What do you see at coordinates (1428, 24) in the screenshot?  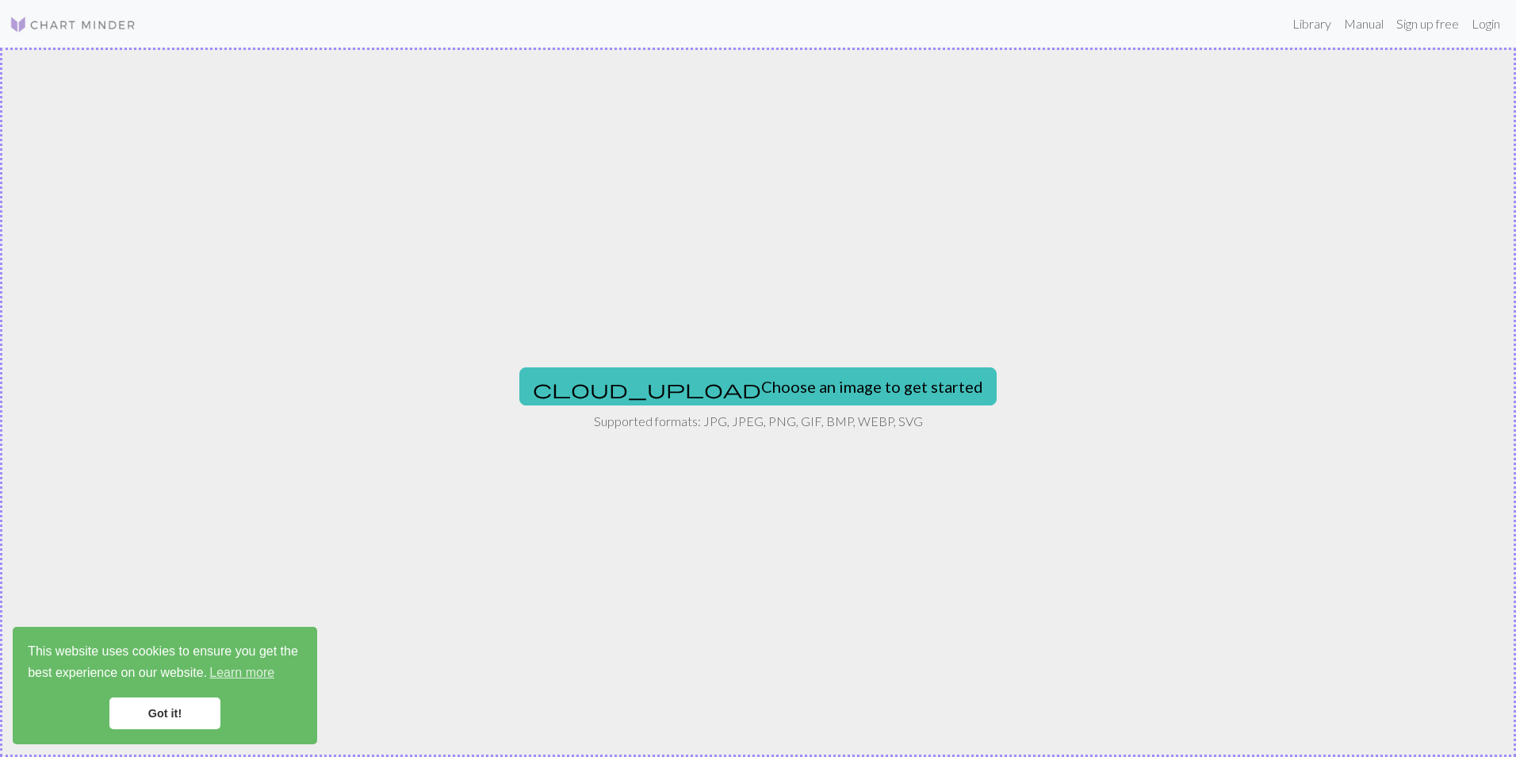 I see `a: Sign up free` at bounding box center [1428, 24].